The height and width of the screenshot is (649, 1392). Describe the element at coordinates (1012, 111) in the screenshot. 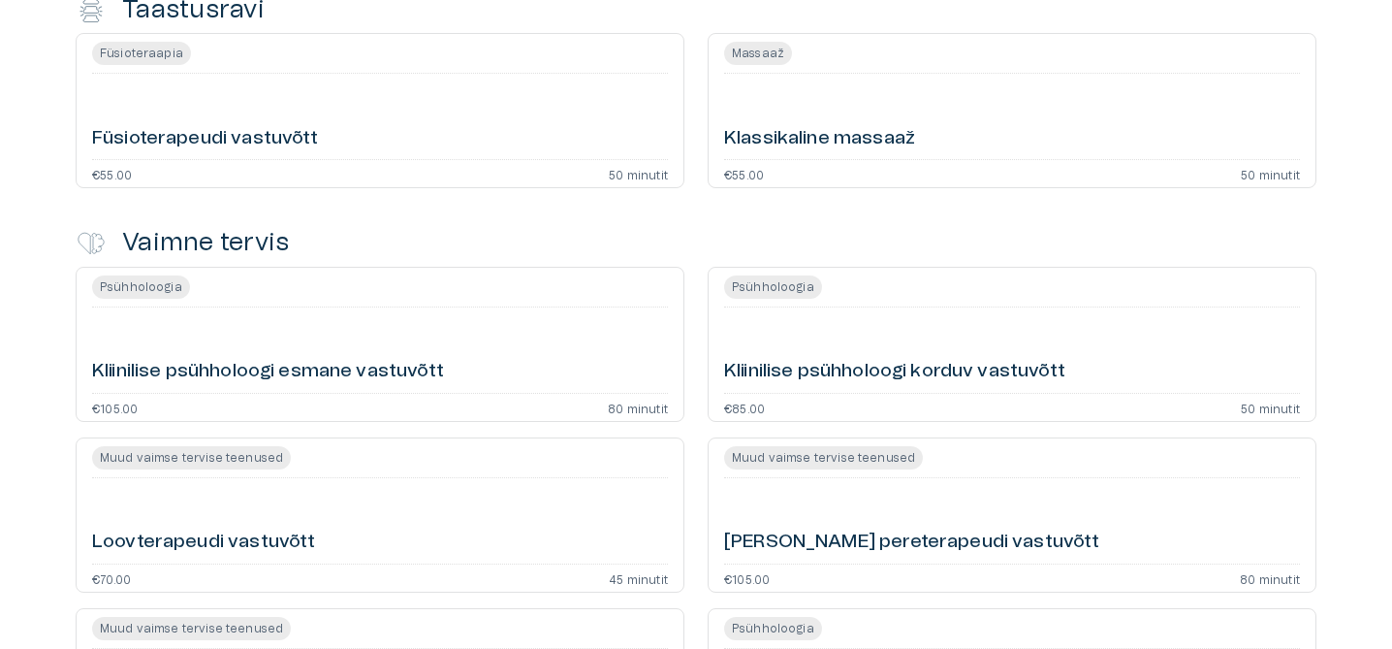

I see `a: Navigate to Klassikaline massaaž` at that location.